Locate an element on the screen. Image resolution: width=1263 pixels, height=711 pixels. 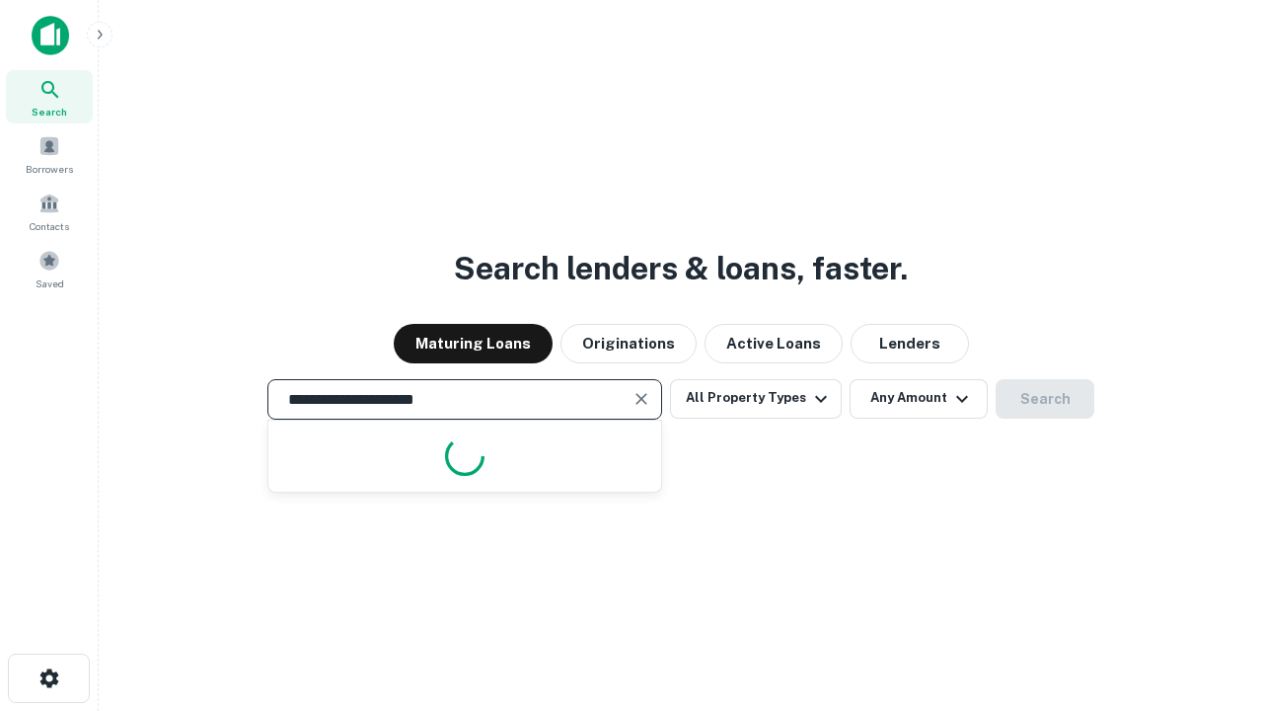
span: Contacts is located at coordinates (49, 226).